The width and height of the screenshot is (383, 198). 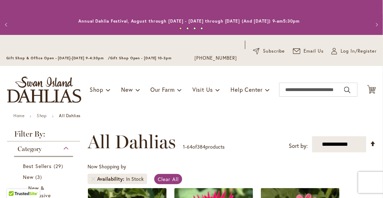 What do you see at coordinates (184, 146) in the screenshot?
I see `span: 1` at bounding box center [184, 146].